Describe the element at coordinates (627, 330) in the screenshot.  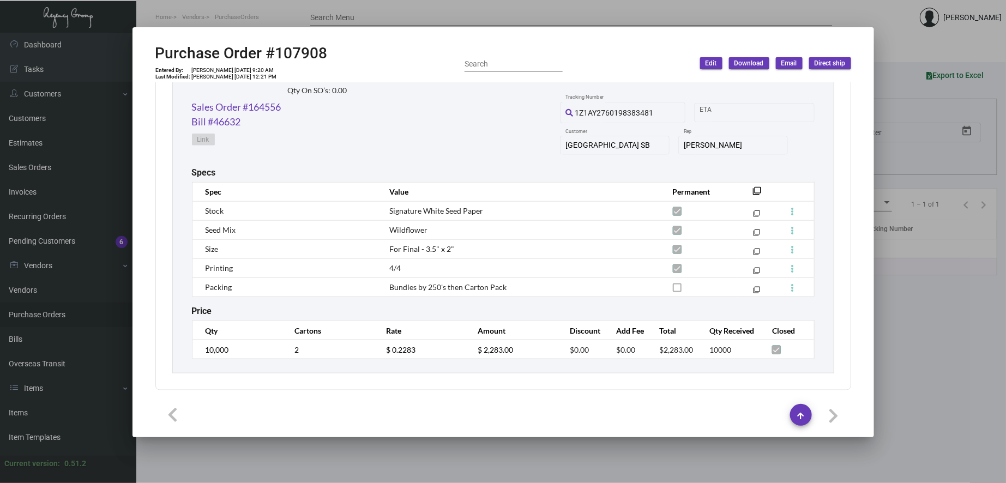
I see `th: Add Fee` at that location.